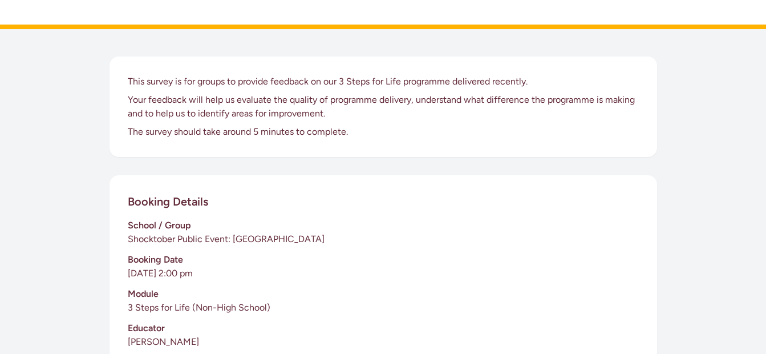  I want to click on h3: Booking Date, so click(383, 260).